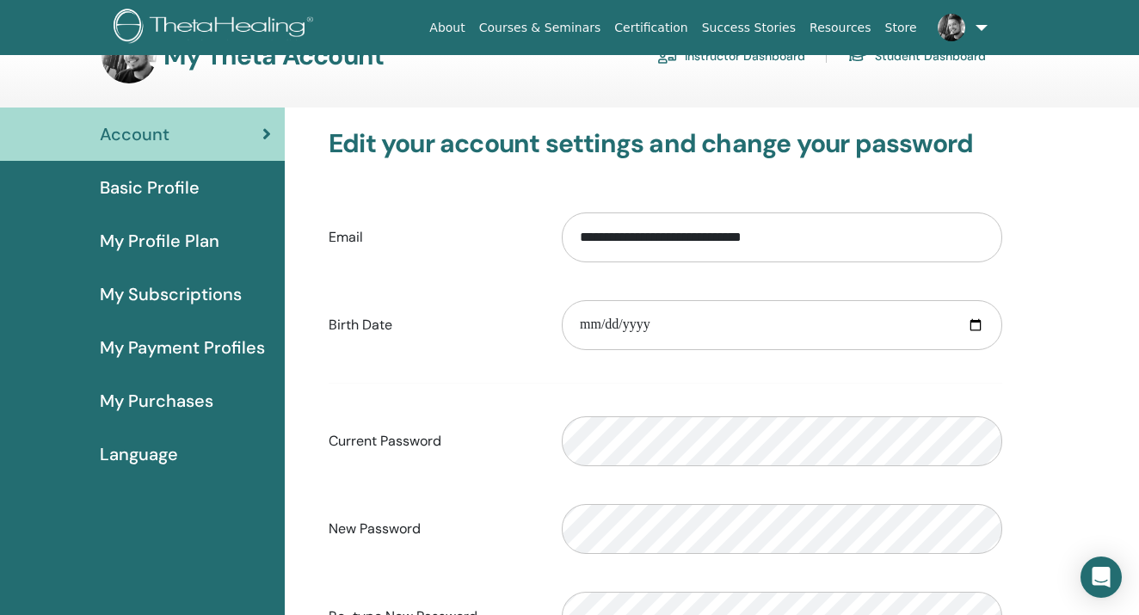  What do you see at coordinates (216, 28) in the screenshot?
I see `img: logo.png` at bounding box center [216, 28].